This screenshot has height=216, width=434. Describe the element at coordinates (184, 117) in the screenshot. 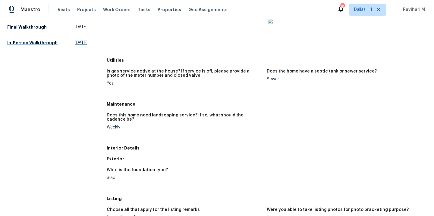

I see `h5: Does this home need landscaping service? If so, what should the cadence be?` at that location.